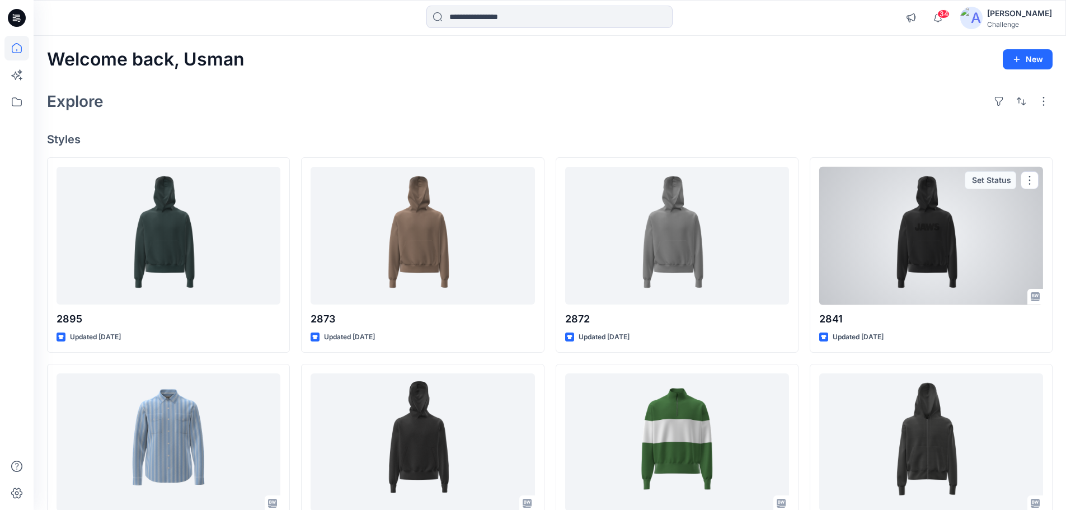 The width and height of the screenshot is (1066, 510). What do you see at coordinates (423, 236) in the screenshot?
I see `a: 2873` at bounding box center [423, 236].